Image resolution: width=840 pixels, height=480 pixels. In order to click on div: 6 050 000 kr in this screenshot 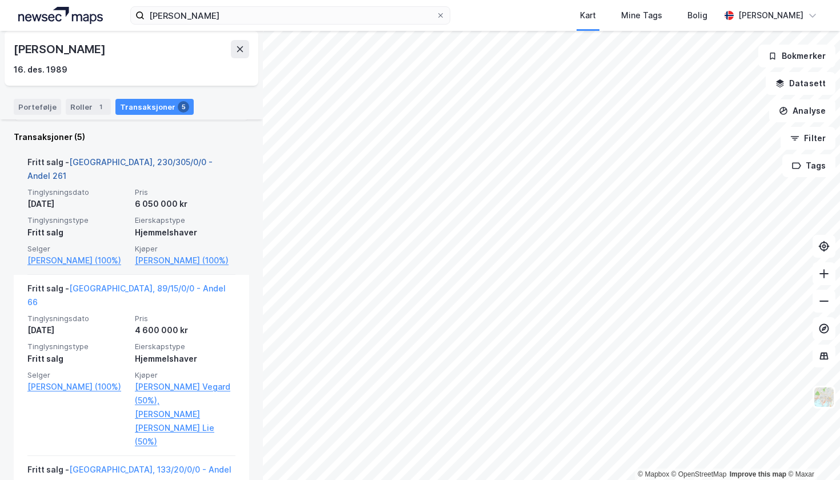, I will do `click(185, 204)`.